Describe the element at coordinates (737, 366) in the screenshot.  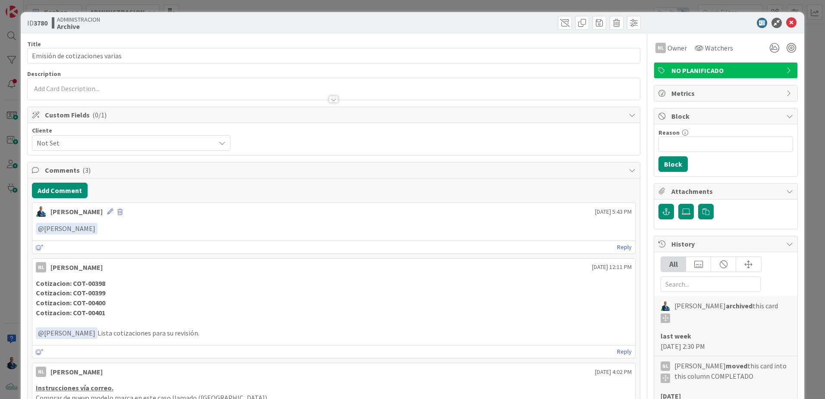
I see `b: moved` at that location.